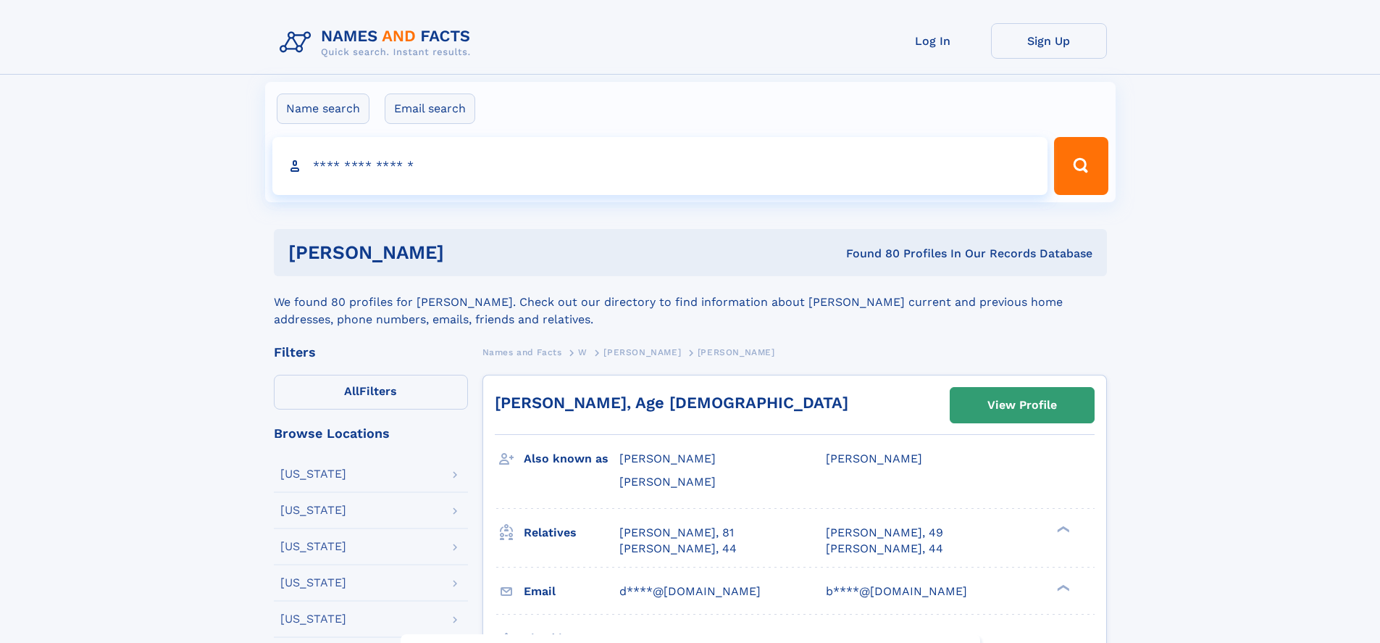 The image size is (1380, 643). Describe the element at coordinates (371, 433) in the screenshot. I see `div: Browse Locations` at that location.